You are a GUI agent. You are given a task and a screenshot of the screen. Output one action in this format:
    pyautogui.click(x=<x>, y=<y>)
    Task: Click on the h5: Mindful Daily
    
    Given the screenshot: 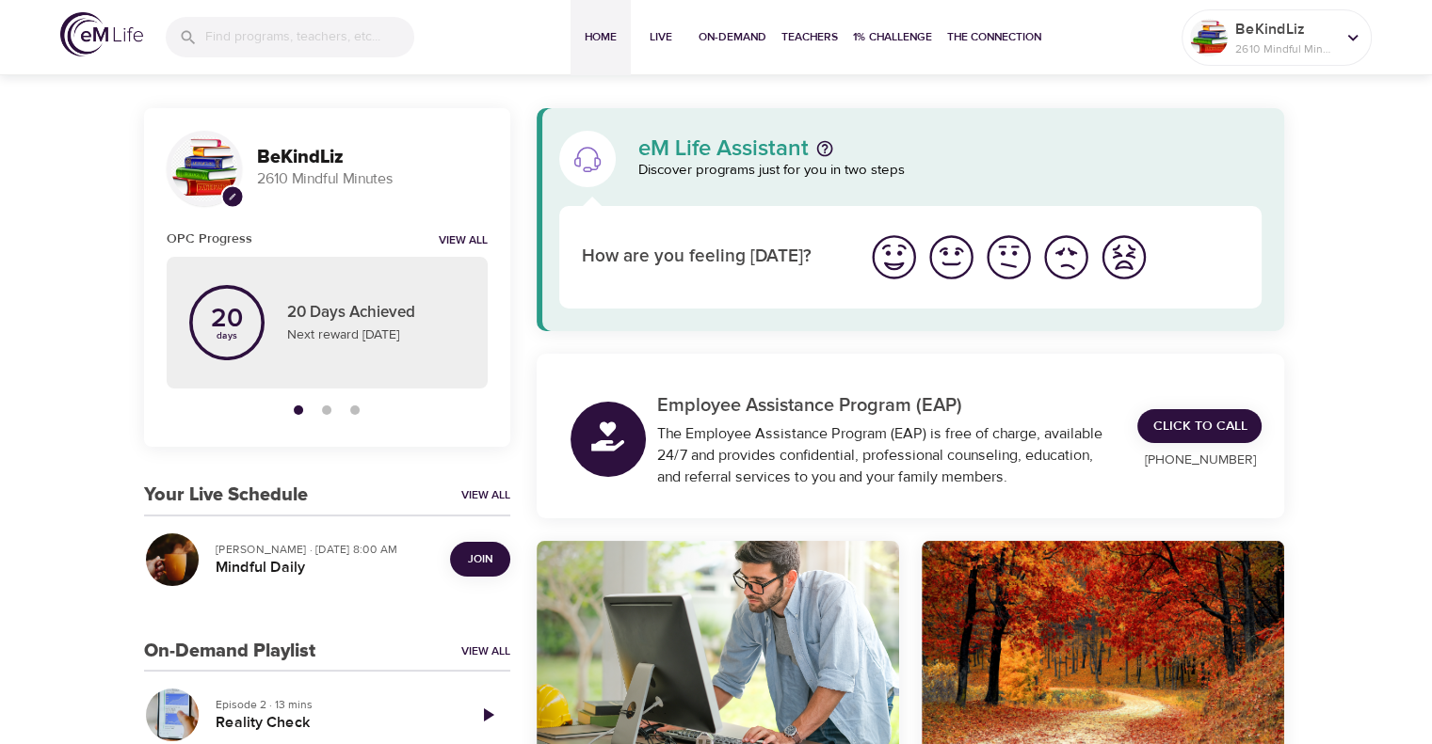 What is the action you would take?
    pyautogui.click(x=325, y=568)
    